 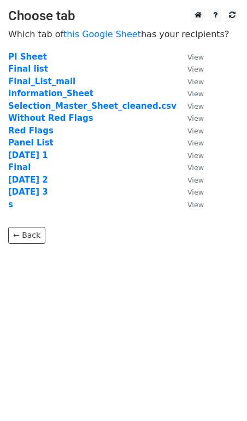 I want to click on strong: Red Flags, so click(x=31, y=131).